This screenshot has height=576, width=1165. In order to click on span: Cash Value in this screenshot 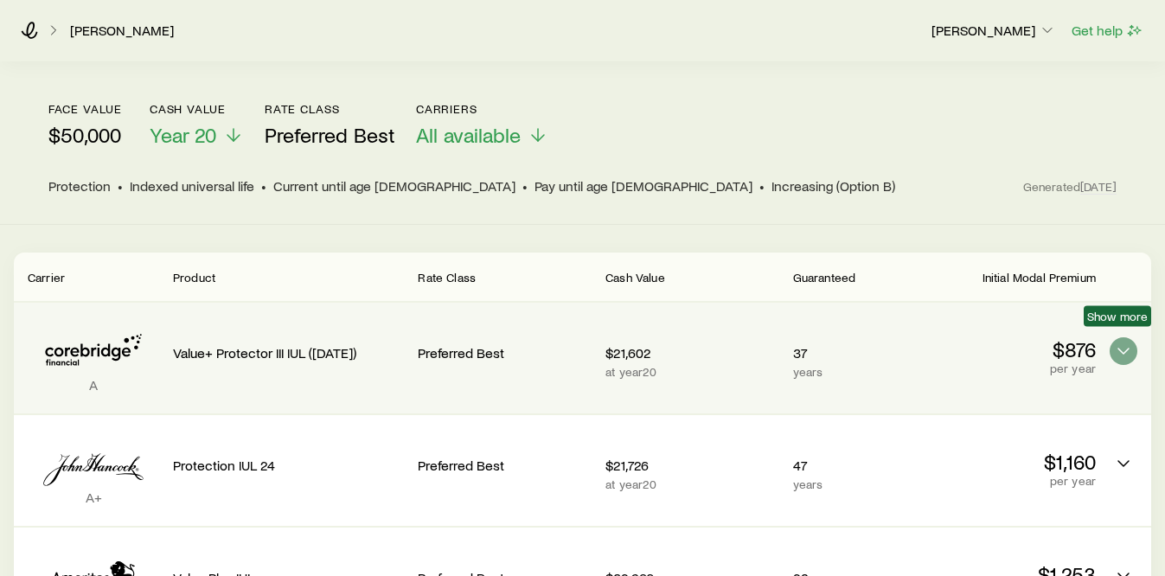, I will do `click(635, 277)`.